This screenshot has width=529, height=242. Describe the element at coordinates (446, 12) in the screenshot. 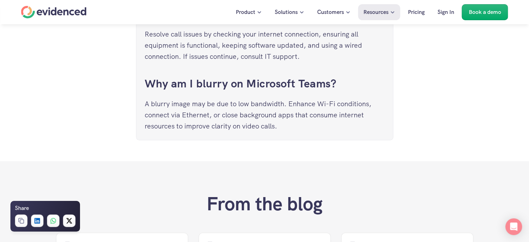

I see `a: Sign In` at that location.